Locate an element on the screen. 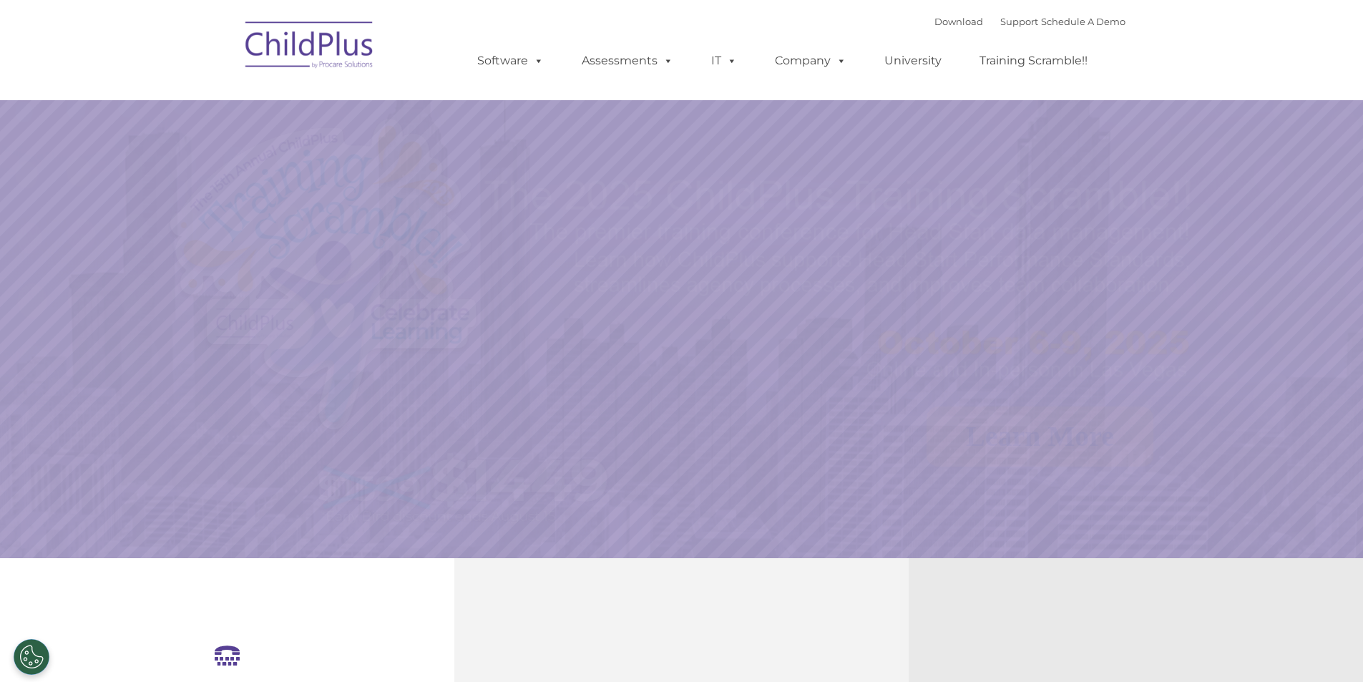  a: Support is located at coordinates (1019, 21).